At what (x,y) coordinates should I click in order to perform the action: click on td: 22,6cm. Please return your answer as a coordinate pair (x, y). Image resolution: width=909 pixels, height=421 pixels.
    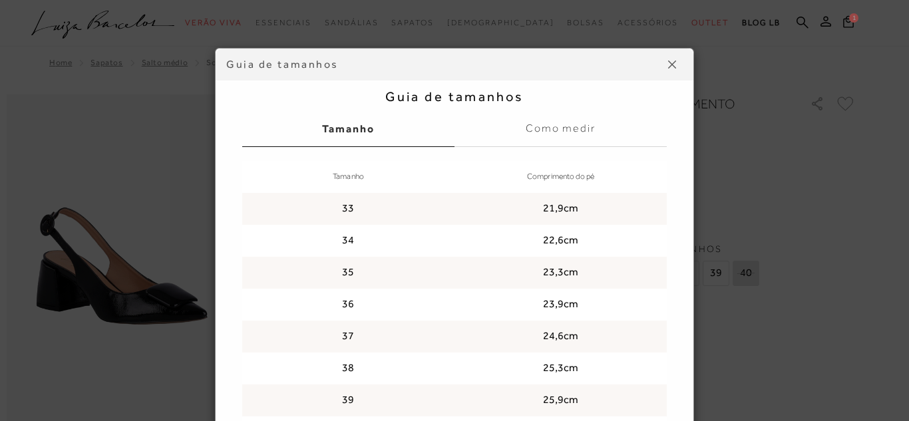
    Looking at the image, I should click on (560, 241).